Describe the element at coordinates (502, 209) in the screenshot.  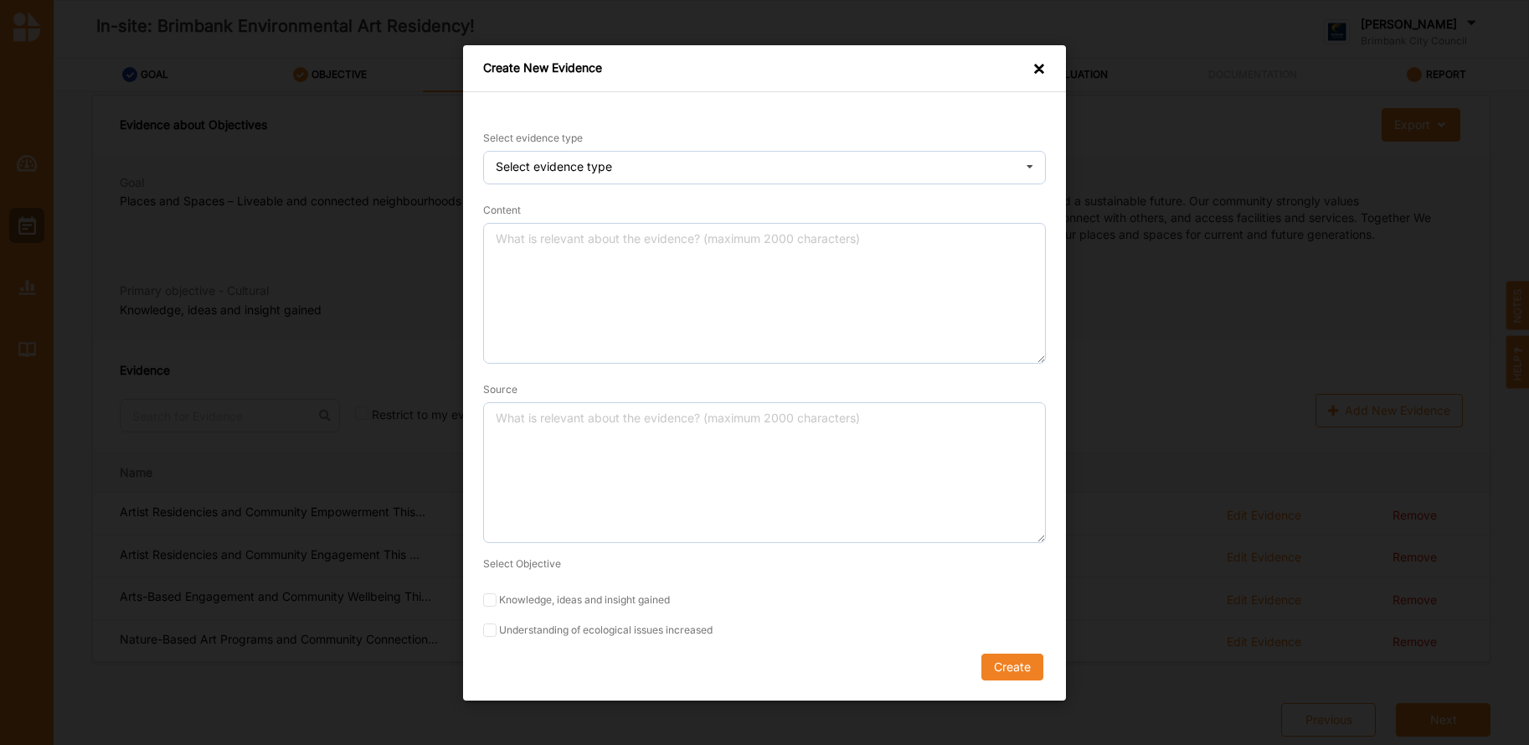
I see `span: Content` at that location.